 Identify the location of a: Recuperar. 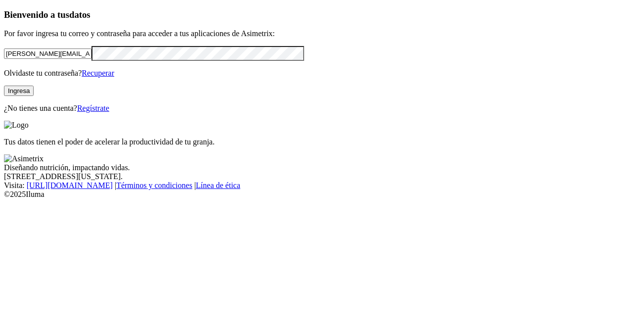
(98, 73).